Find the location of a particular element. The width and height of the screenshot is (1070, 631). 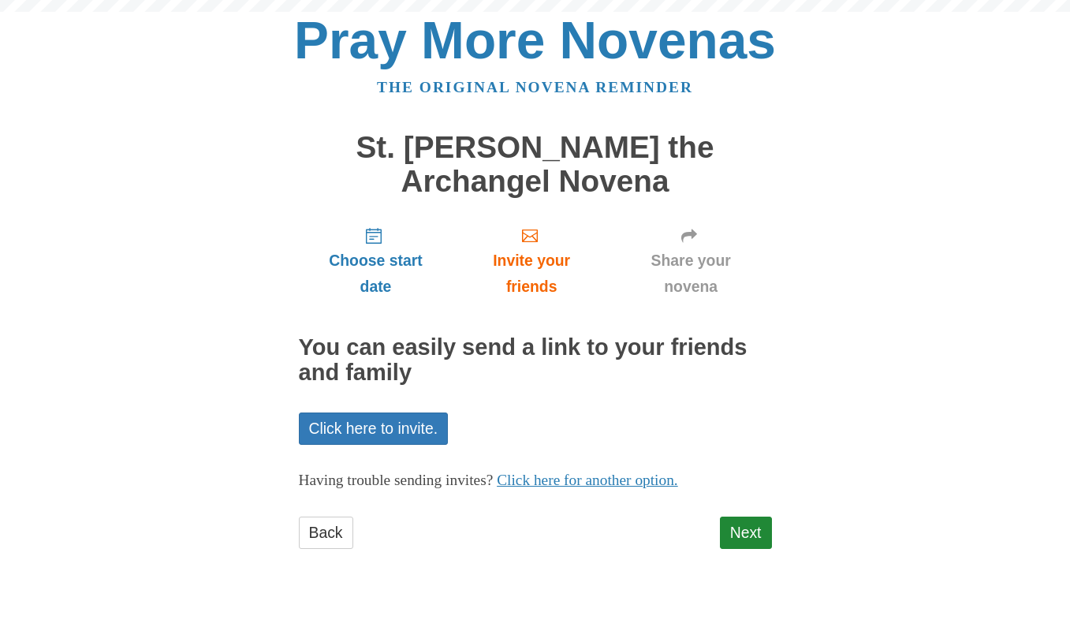

a: Next is located at coordinates (746, 532).